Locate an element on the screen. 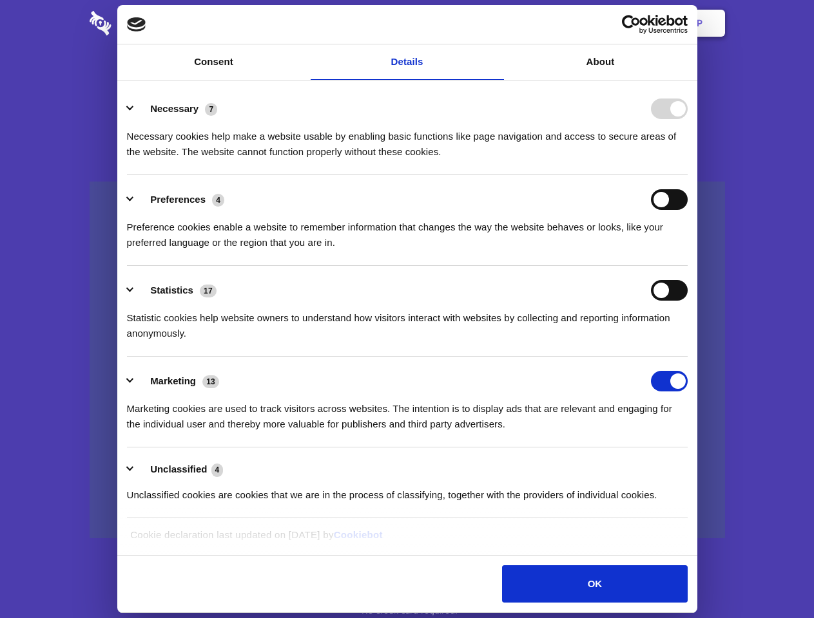 This screenshot has height=618, width=814. div: Preference cookies enable a website to remember information that changes the way the website beha... is located at coordinates (407, 230).